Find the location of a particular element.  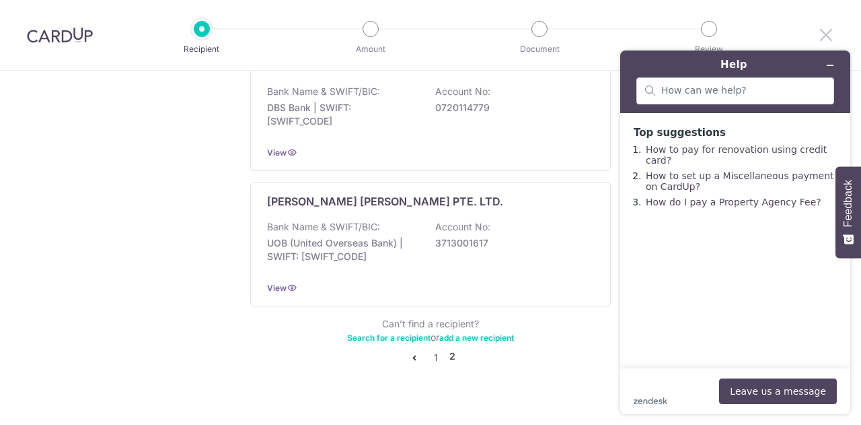

li: 2 is located at coordinates (452, 357).